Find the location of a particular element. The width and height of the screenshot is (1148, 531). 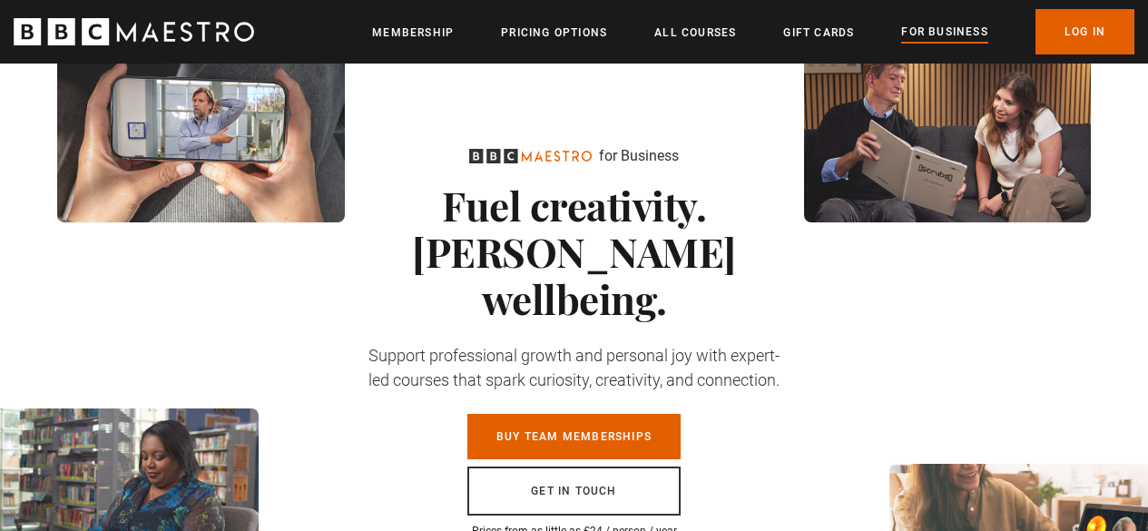

nav: Primary is located at coordinates (753, 32).